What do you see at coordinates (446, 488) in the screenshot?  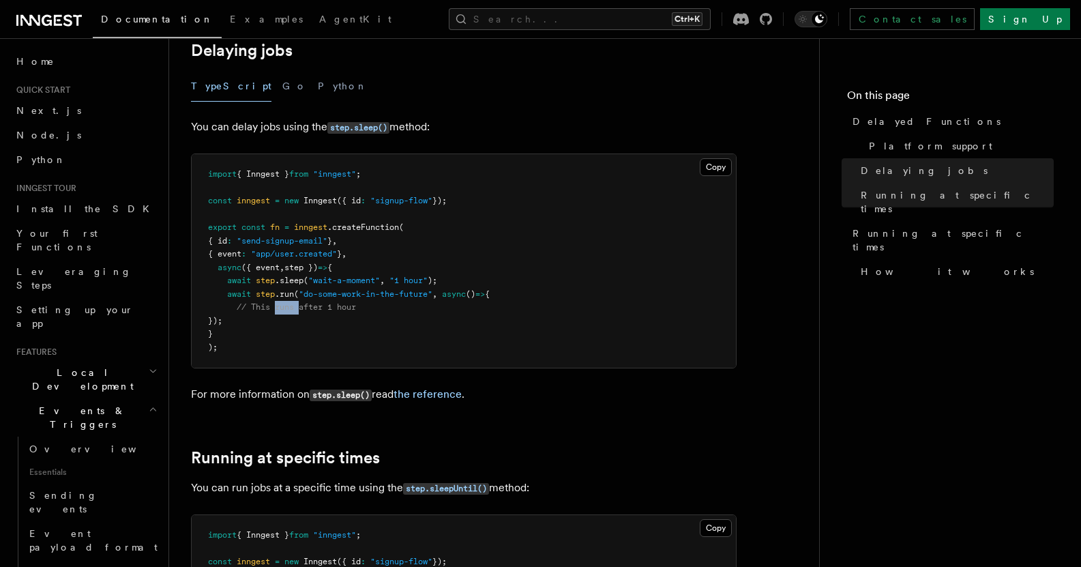 I see `code: step.sleepUntil()` at bounding box center [446, 488].